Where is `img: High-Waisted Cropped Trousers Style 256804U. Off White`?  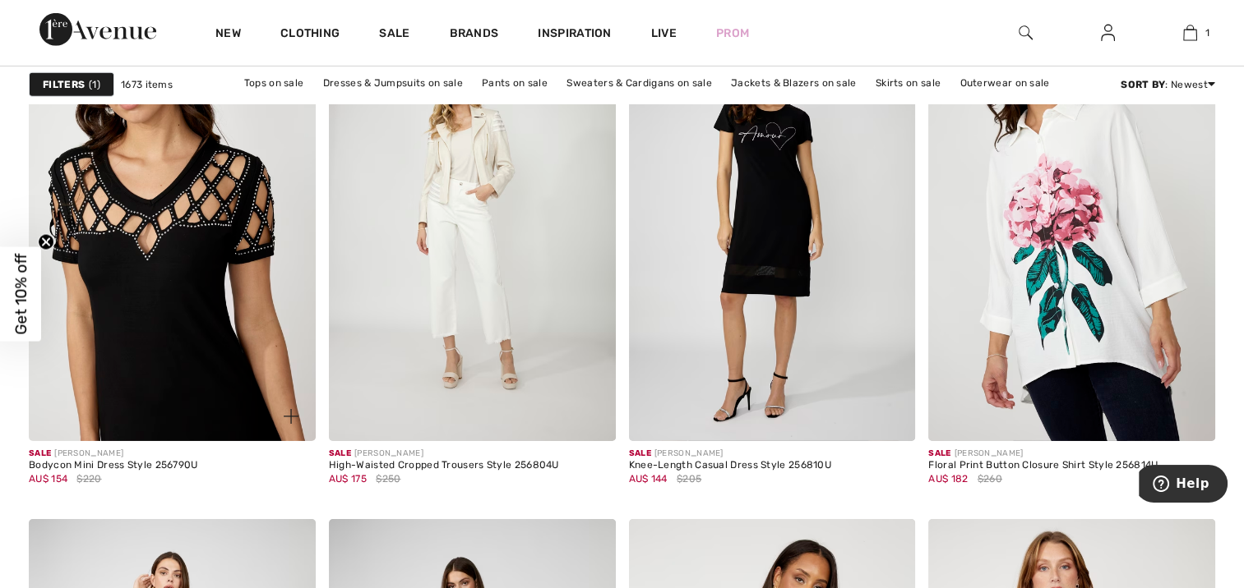 img: High-Waisted Cropped Trousers Style 256804U. Off White is located at coordinates (472, 226).